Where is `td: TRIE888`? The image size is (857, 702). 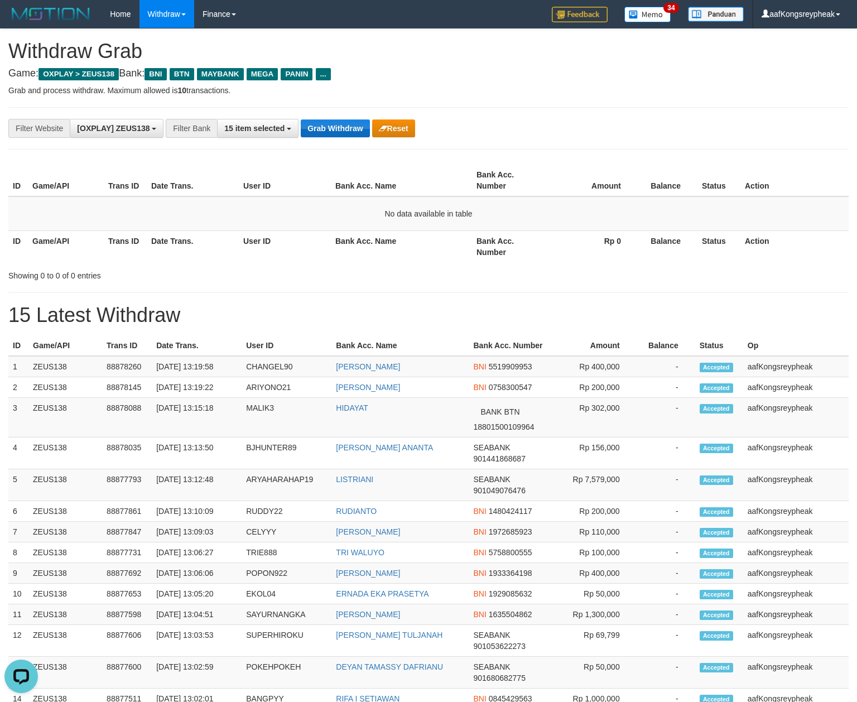 td: TRIE888 is located at coordinates (286, 552).